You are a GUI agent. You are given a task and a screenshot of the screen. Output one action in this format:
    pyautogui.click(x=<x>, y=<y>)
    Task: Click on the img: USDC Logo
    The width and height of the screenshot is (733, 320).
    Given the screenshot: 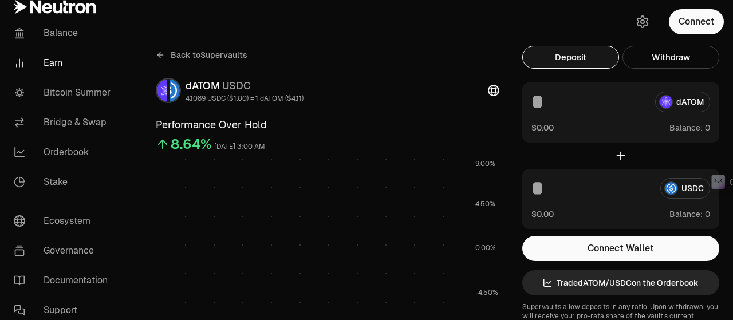 What is the action you would take?
    pyautogui.click(x=175, y=91)
    